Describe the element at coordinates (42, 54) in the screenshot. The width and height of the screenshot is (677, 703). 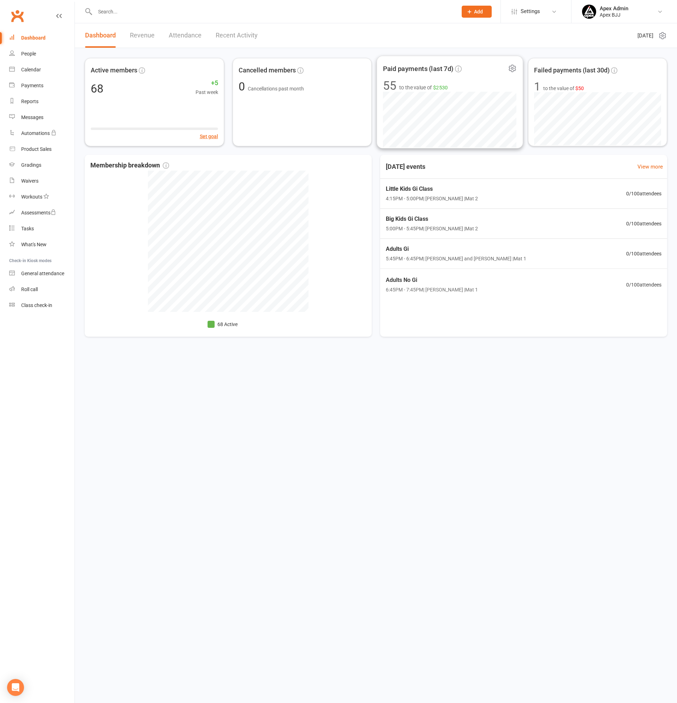
I see `a: People` at that location.